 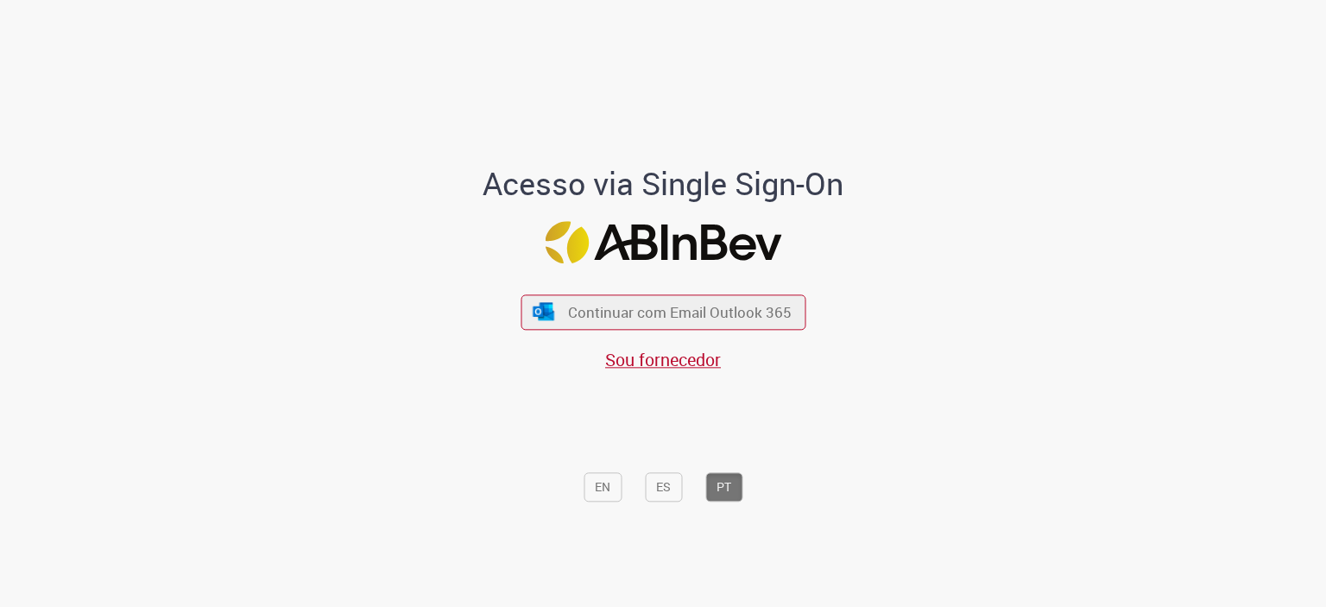 What do you see at coordinates (723, 488) in the screenshot?
I see `button: PT` at bounding box center [723, 488].